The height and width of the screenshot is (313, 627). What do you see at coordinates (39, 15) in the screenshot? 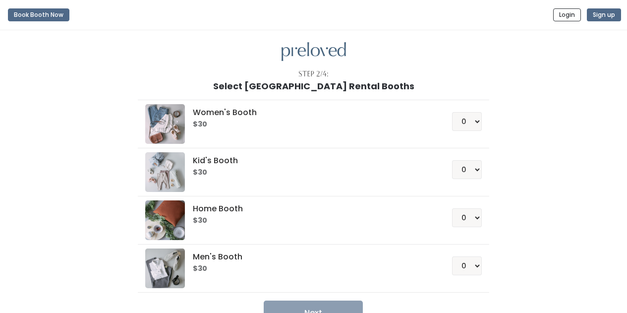
I see `a: Book Booth Now` at bounding box center [39, 15].